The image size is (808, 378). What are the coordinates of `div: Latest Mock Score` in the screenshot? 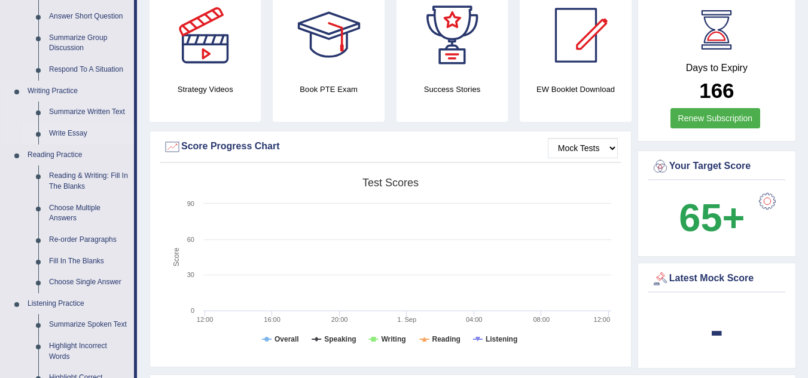 It's located at (716, 279).